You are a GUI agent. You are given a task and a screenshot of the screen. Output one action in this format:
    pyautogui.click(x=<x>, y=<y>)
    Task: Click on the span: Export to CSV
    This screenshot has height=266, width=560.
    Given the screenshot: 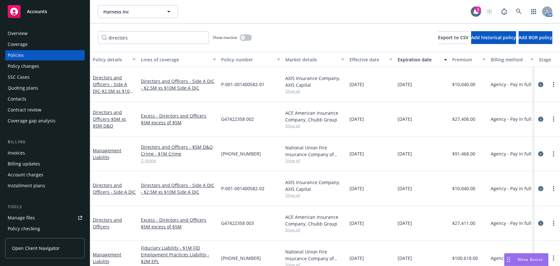 What is the action you would take?
    pyautogui.click(x=453, y=37)
    